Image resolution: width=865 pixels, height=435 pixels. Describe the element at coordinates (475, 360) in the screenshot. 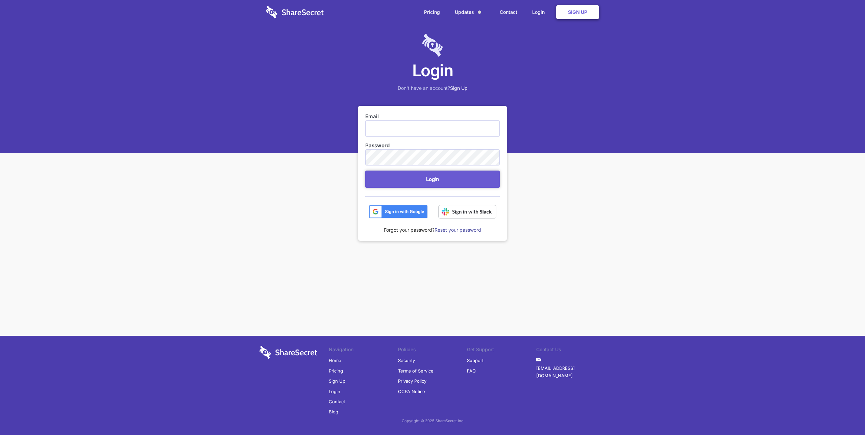

I see `a: Support` at that location.